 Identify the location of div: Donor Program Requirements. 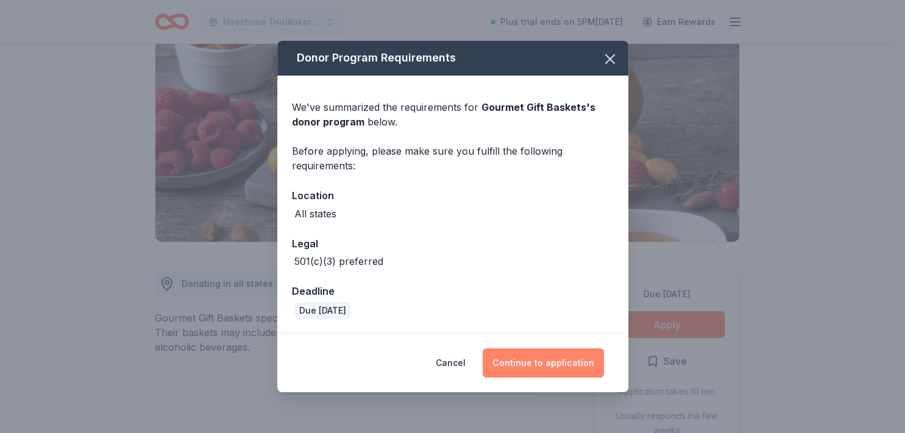
(453, 58).